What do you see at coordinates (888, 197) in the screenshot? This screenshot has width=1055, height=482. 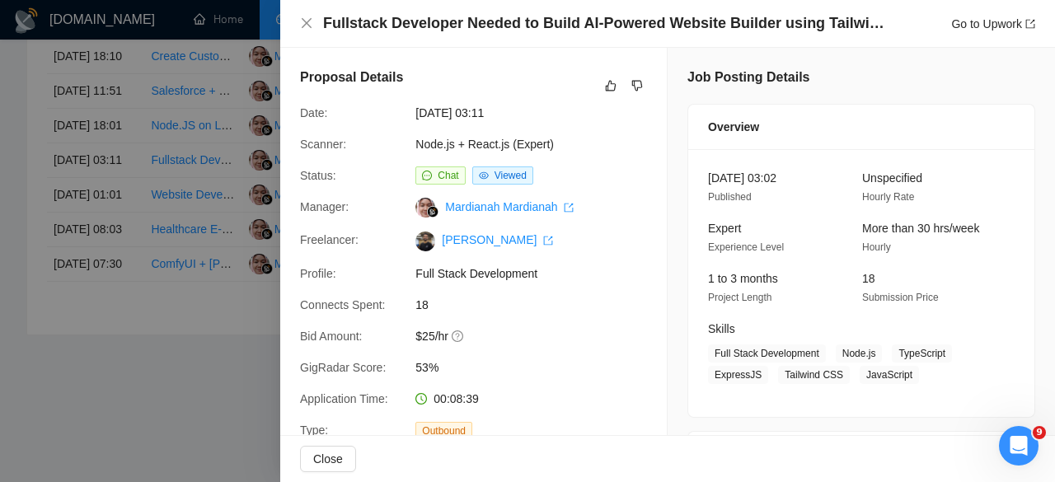 I see `span: Hourly Rate` at bounding box center [888, 197].